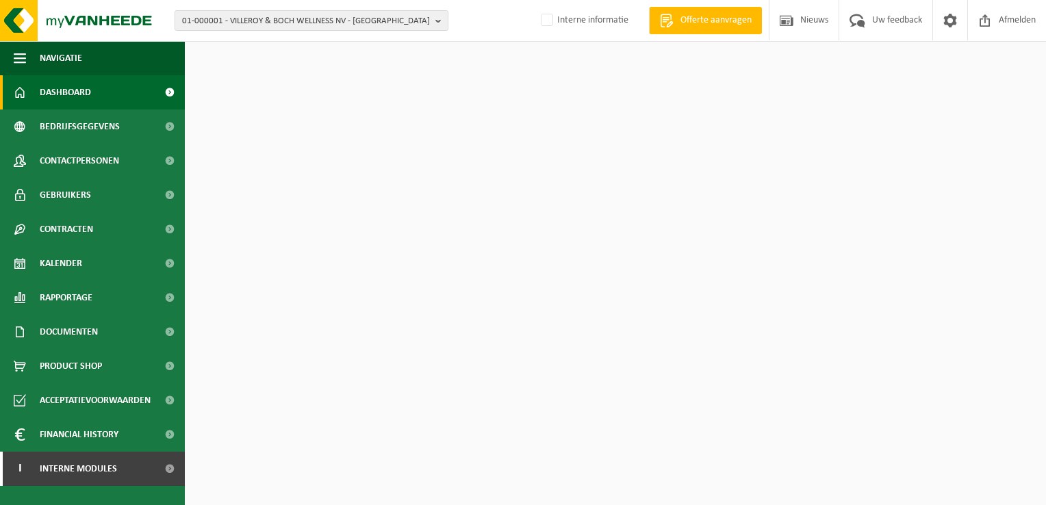 The width and height of the screenshot is (1046, 505). Describe the element at coordinates (79, 161) in the screenshot. I see `span: Contactpersonen` at that location.